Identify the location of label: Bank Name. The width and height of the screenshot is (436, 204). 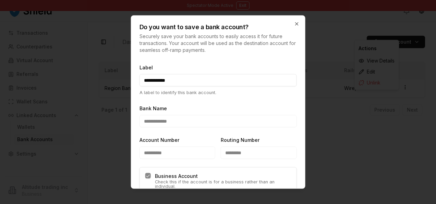
(153, 108).